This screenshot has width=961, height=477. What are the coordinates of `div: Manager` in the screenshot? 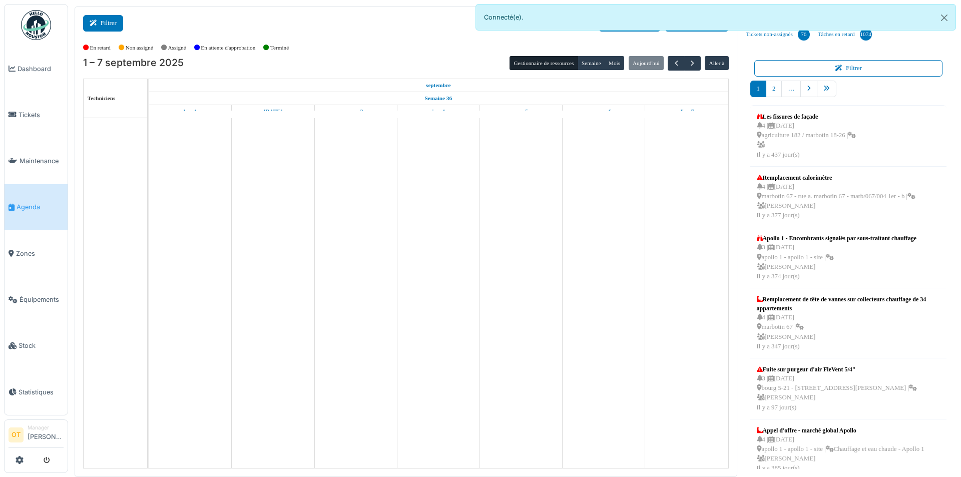 It's located at (46, 428).